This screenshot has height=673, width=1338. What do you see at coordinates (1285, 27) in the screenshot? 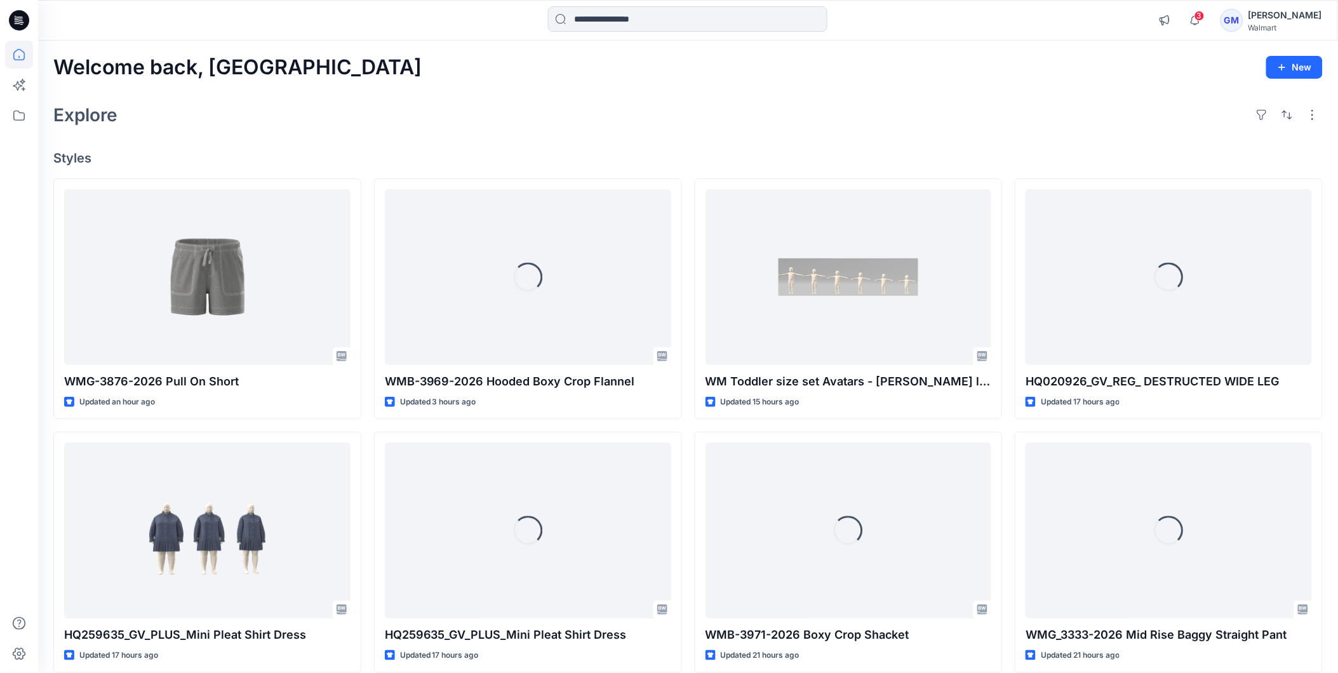
I see `div: Walmart` at bounding box center [1285, 27].